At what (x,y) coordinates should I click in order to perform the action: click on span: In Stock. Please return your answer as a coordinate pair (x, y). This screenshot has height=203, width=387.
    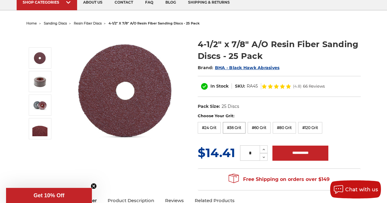
    Looking at the image, I should click on (220, 86).